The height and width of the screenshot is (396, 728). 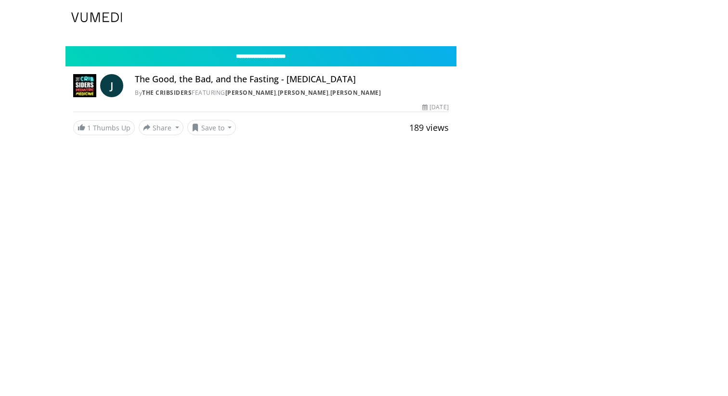 What do you see at coordinates (429, 128) in the screenshot?
I see `span: 189 views` at bounding box center [429, 128].